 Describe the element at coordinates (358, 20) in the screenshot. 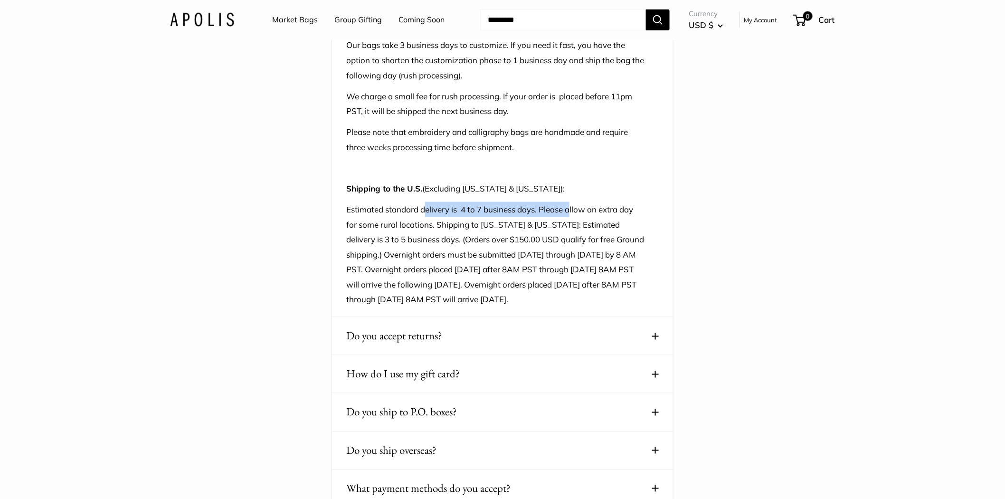

I see `a: Group Gifting` at that location.